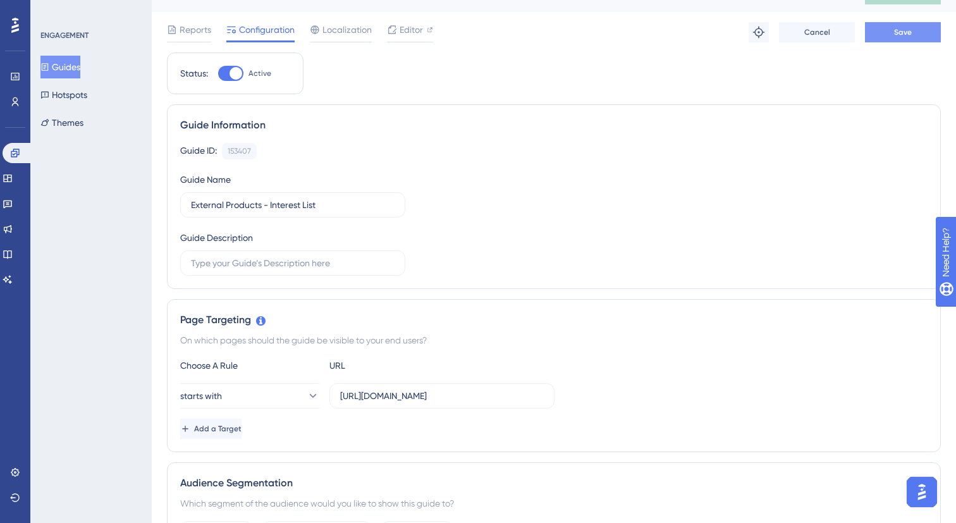 The width and height of the screenshot is (956, 523). Describe the element at coordinates (554, 125) in the screenshot. I see `div: Guide Information` at that location.